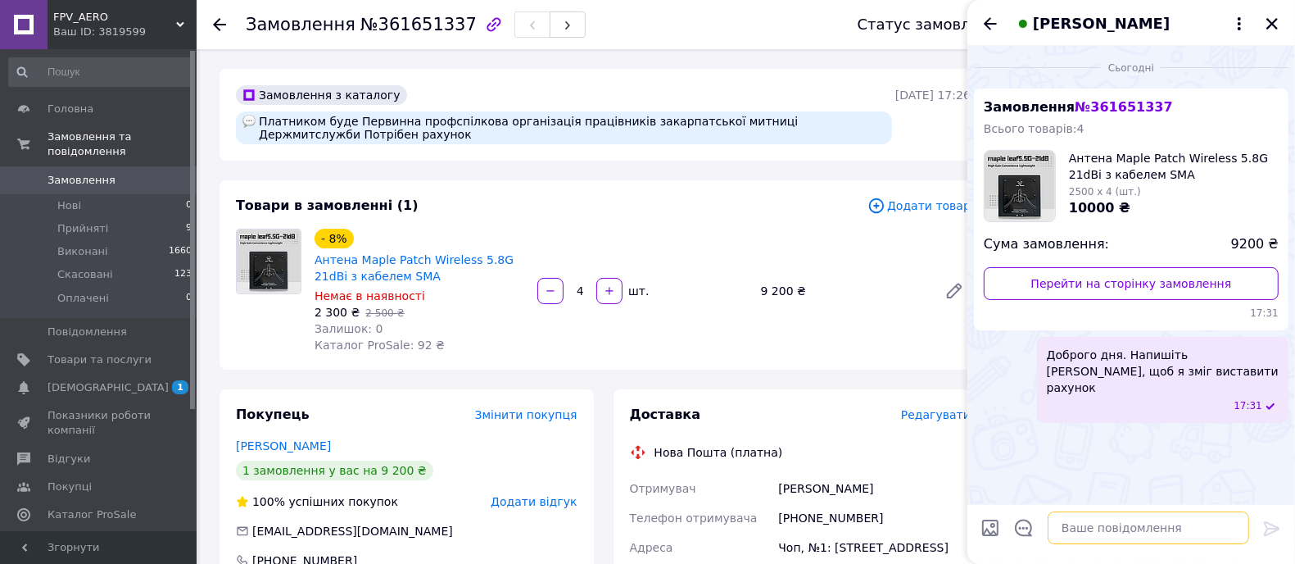  What do you see at coordinates (564, 128) in the screenshot?
I see `div: Платником буде Первинна профспілкова організація працівників закарпатської митниці Держмитслужби ...` at bounding box center [564, 128].